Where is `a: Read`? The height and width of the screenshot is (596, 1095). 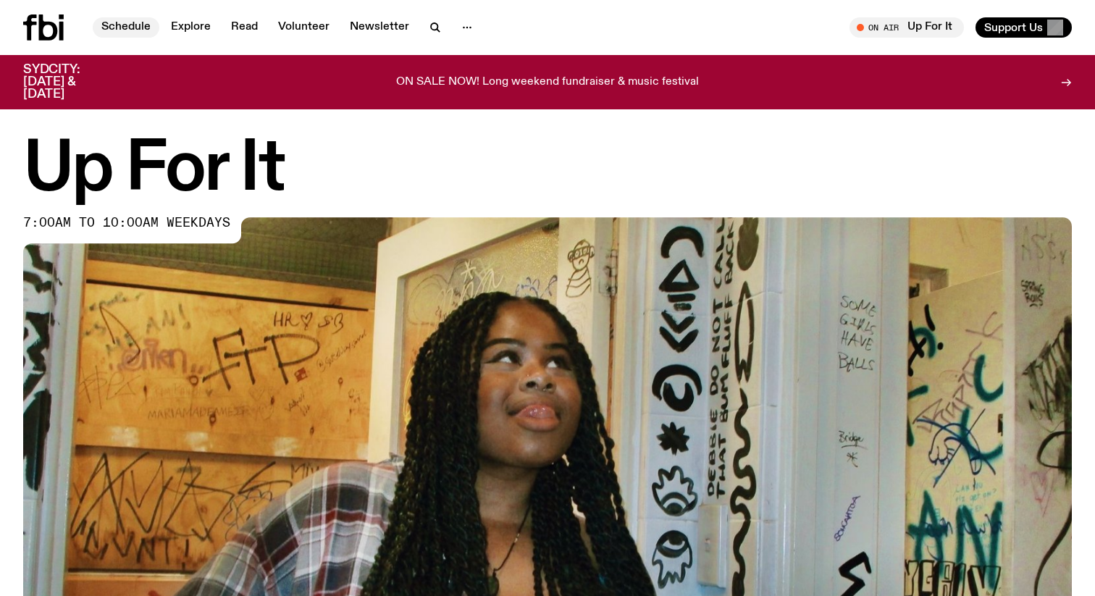
a: Read is located at coordinates (244, 28).